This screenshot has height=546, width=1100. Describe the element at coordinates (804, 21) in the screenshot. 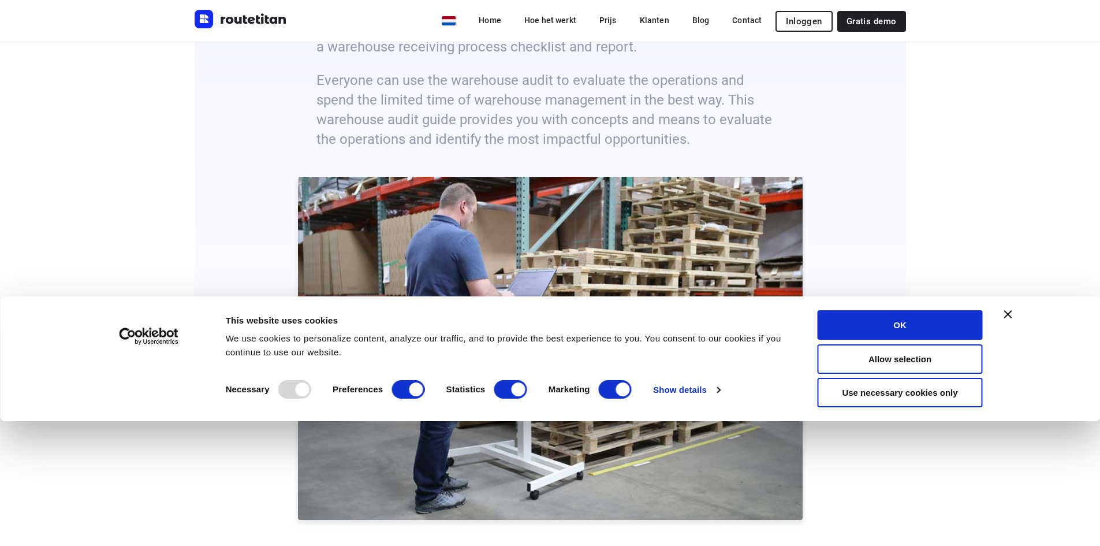

I see `button: Inloggen` at that location.